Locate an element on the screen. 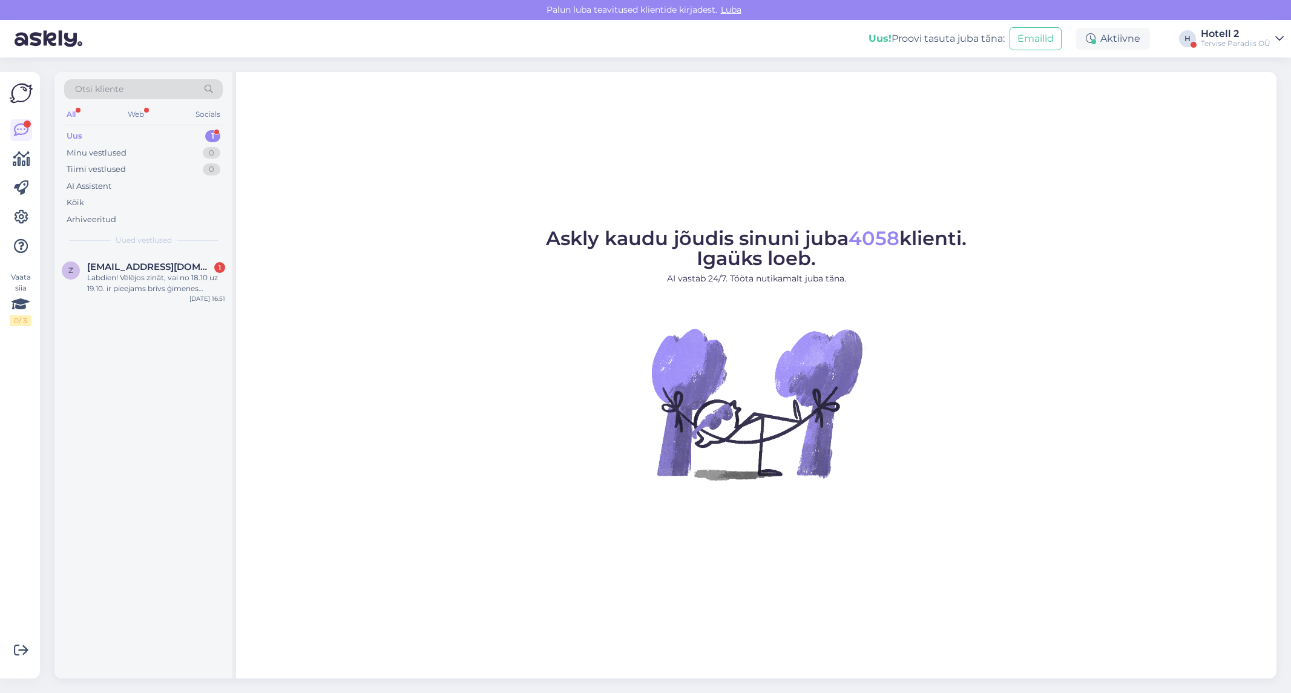 Image resolution: width=1291 pixels, height=693 pixels. div: Labdien! Vēlējos zināt, vai no 18.10 uz 19.10. ir pieejams brīvs ģimenes numurs? is located at coordinates (156, 283).